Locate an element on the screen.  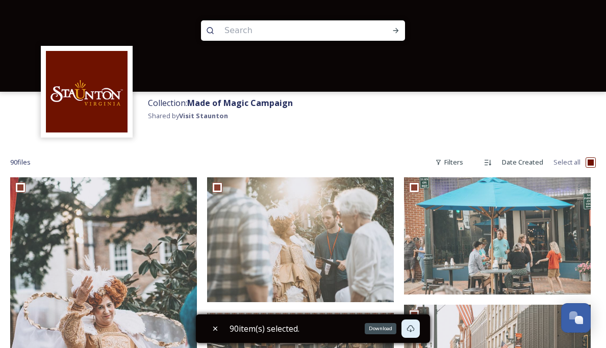
img: images.png is located at coordinates (87, 92).